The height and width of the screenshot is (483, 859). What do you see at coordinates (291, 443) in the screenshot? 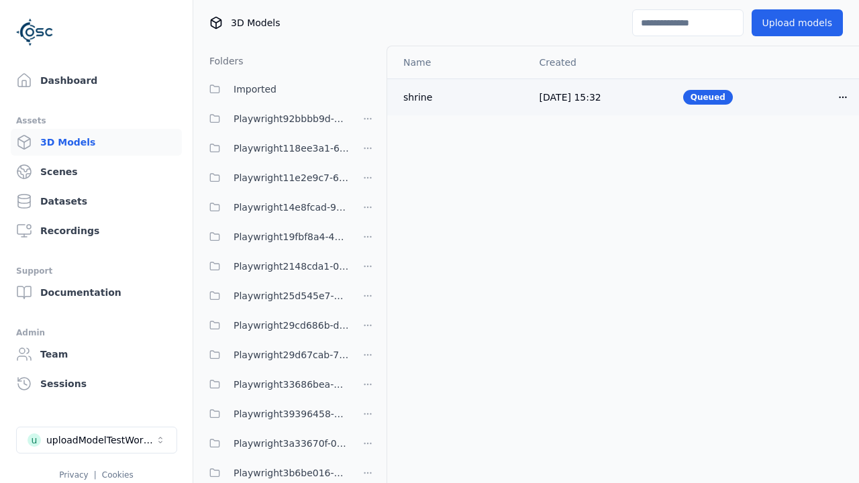
I see `span: Playwright3a33670f-0633-4287-95f5-4fa64ebe02dc` at bounding box center [291, 443].